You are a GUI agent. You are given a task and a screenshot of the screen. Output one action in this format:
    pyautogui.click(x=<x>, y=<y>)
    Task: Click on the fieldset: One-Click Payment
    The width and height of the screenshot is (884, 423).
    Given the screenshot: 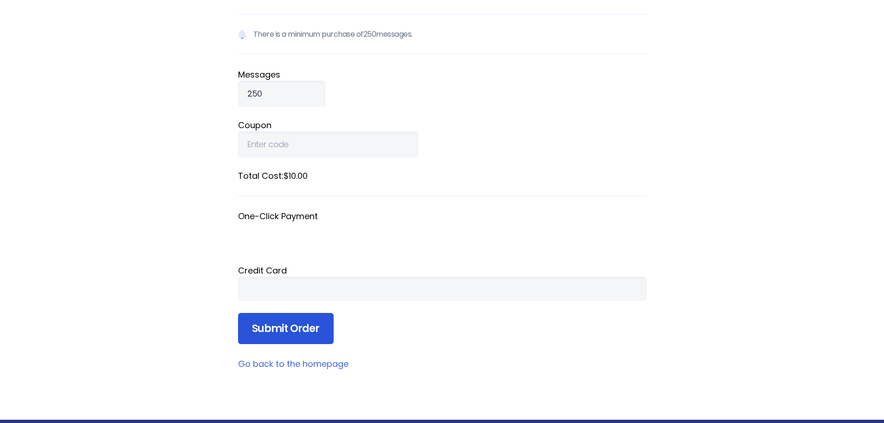 What is the action you would take?
    pyautogui.click(x=442, y=231)
    